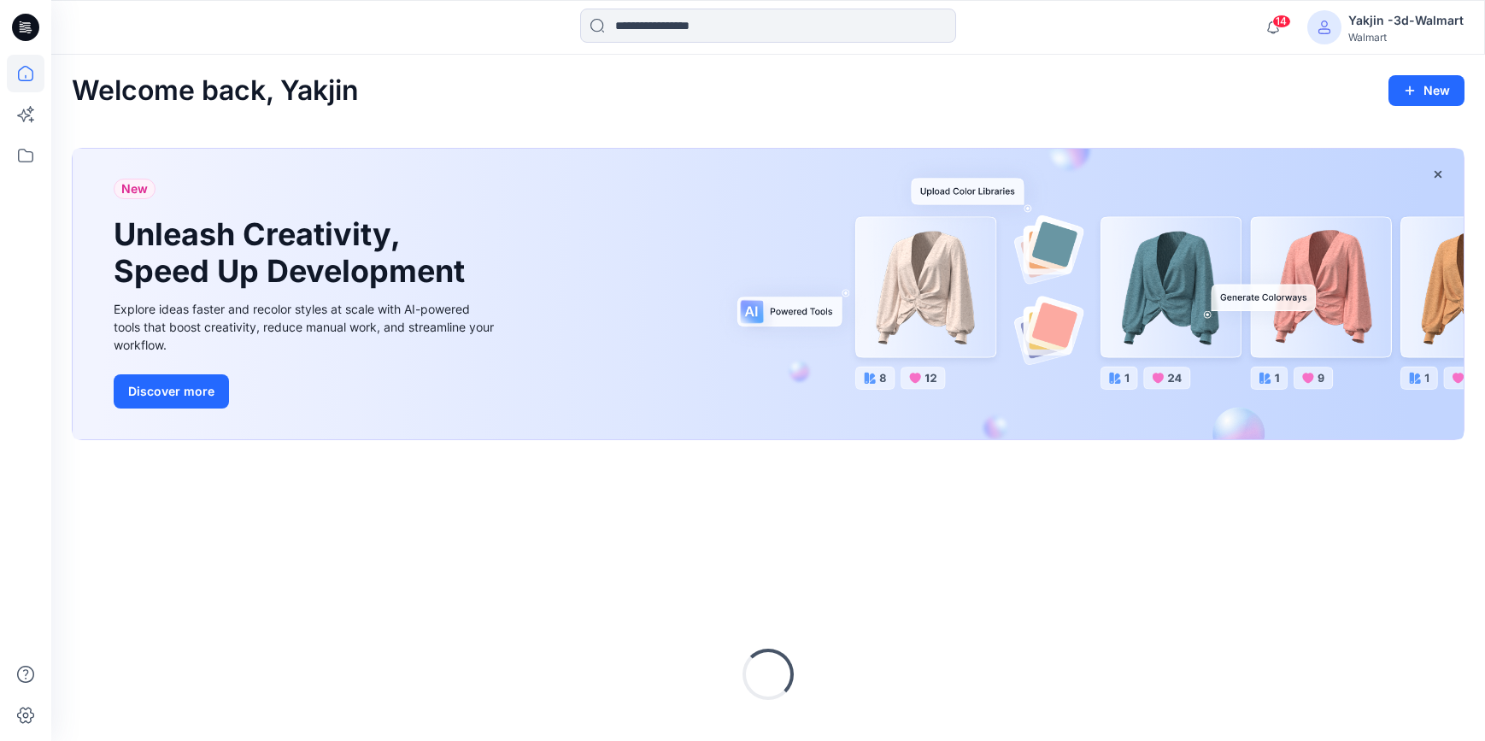  What do you see at coordinates (1426, 91) in the screenshot?
I see `button: New` at bounding box center [1426, 91].